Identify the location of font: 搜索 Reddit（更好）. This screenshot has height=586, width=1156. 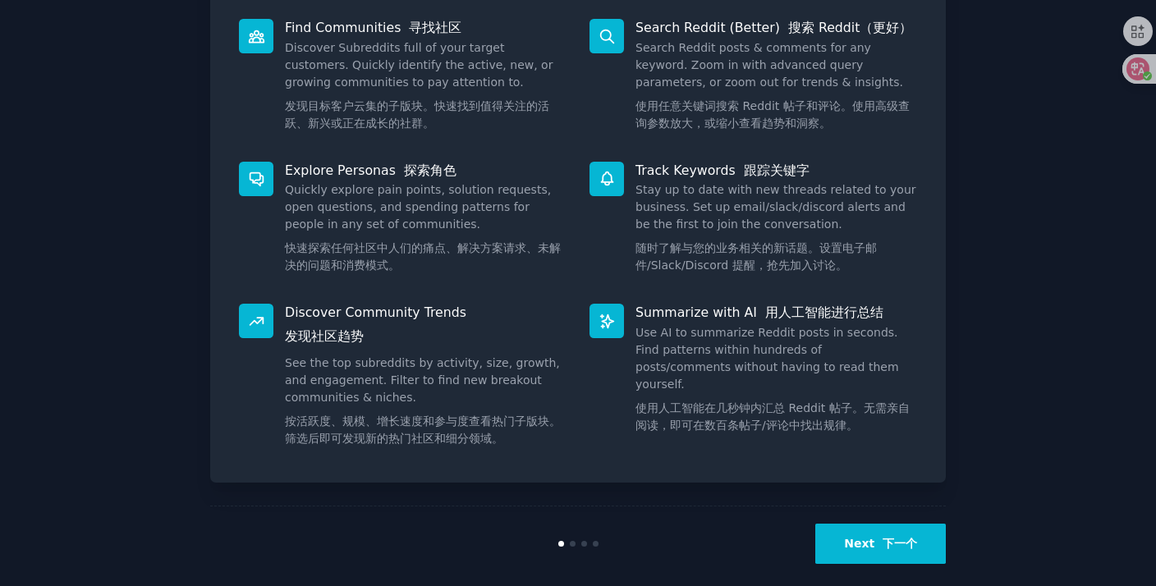
(849, 27).